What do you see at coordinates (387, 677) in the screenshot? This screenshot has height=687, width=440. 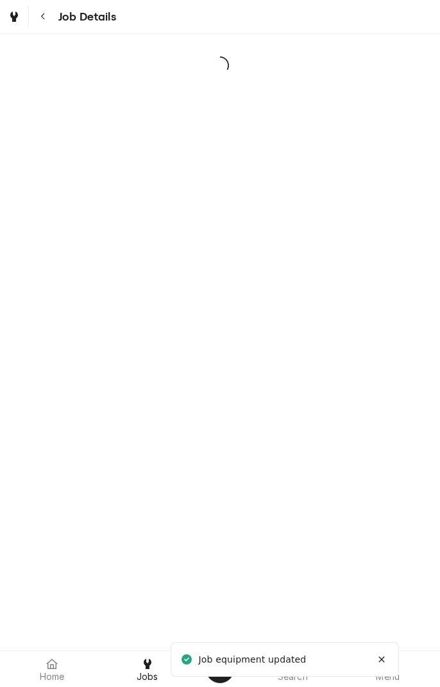 I see `span: Menu` at bounding box center [387, 677].